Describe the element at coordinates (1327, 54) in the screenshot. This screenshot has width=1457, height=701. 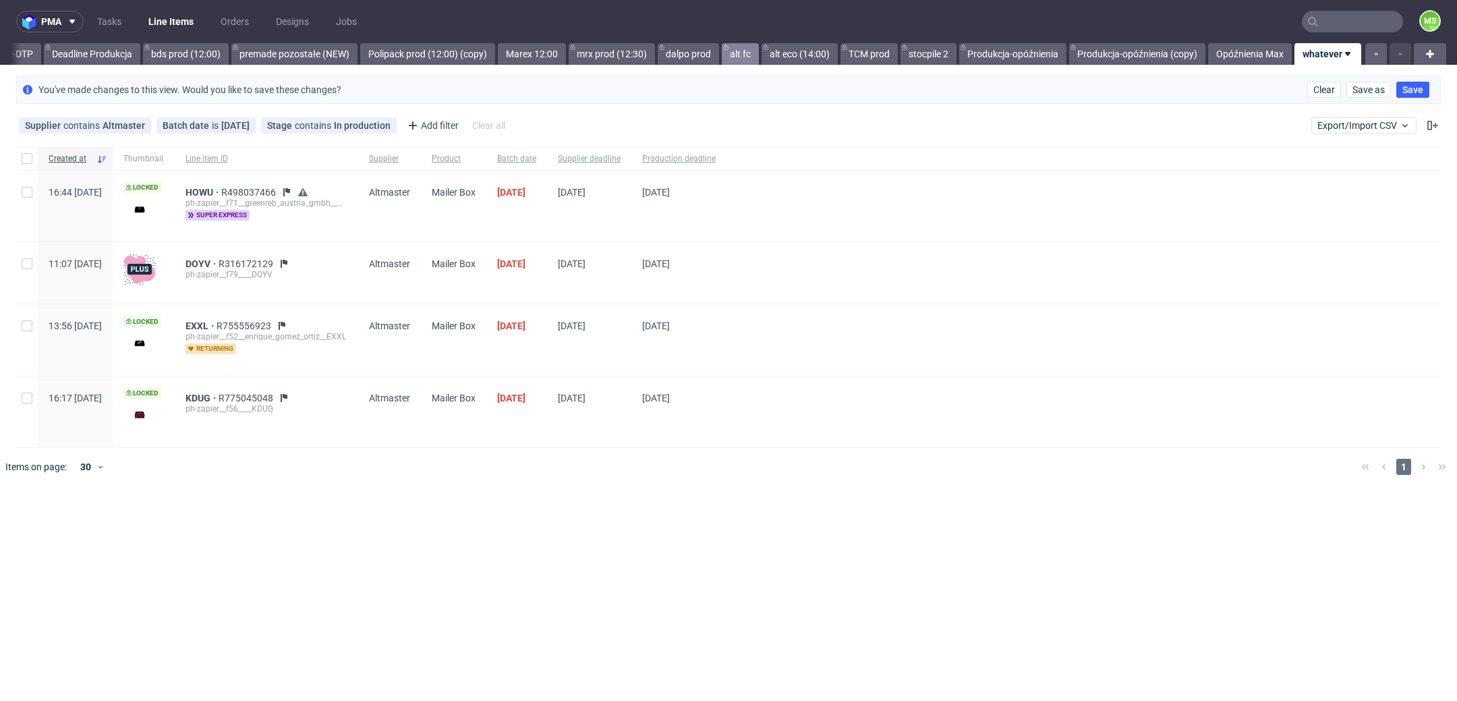
I see `a: whatever` at that location.